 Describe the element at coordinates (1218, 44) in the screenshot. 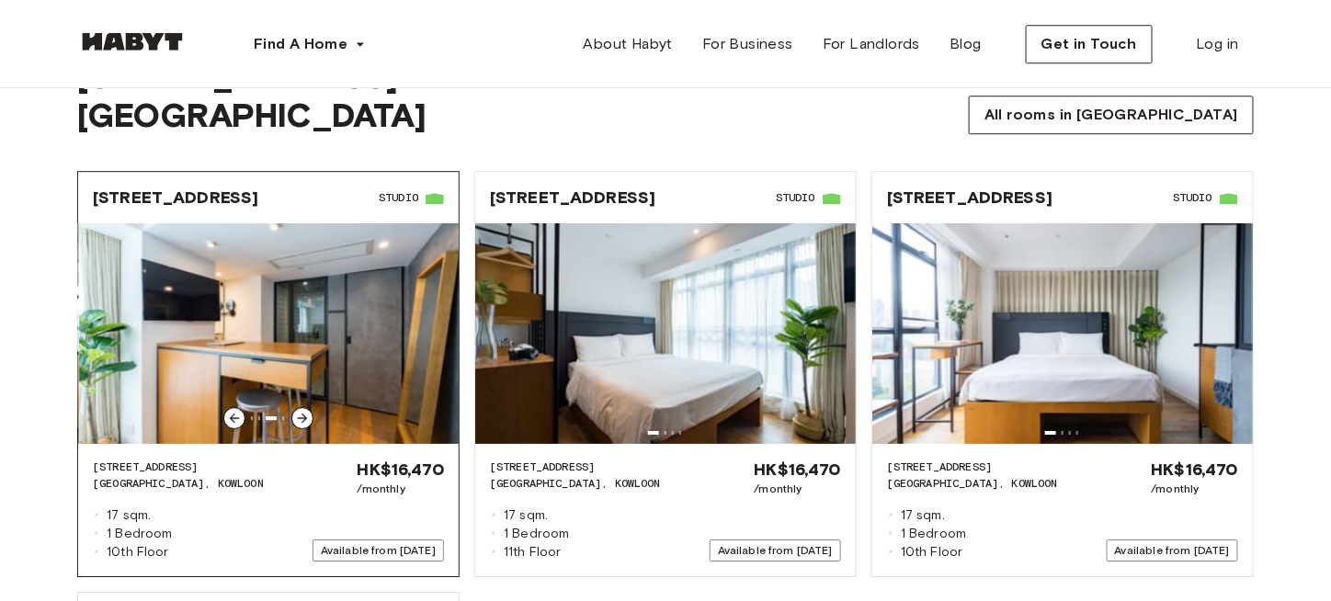

I see `span: Log in` at that location.